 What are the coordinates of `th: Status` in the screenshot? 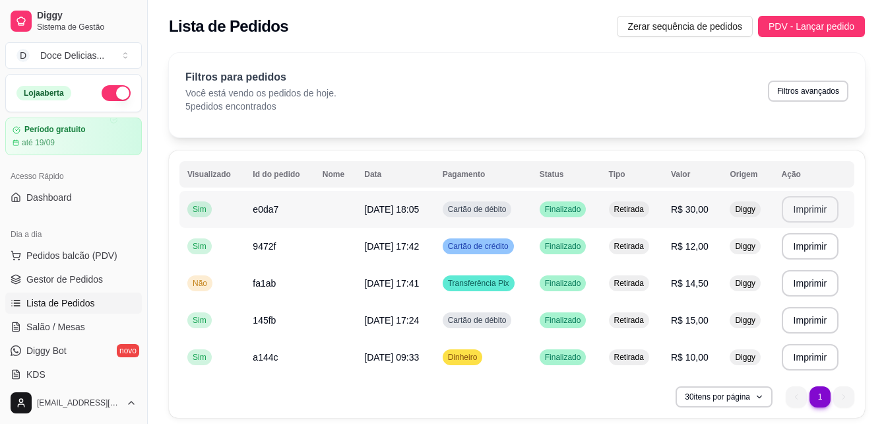 It's located at (566, 174).